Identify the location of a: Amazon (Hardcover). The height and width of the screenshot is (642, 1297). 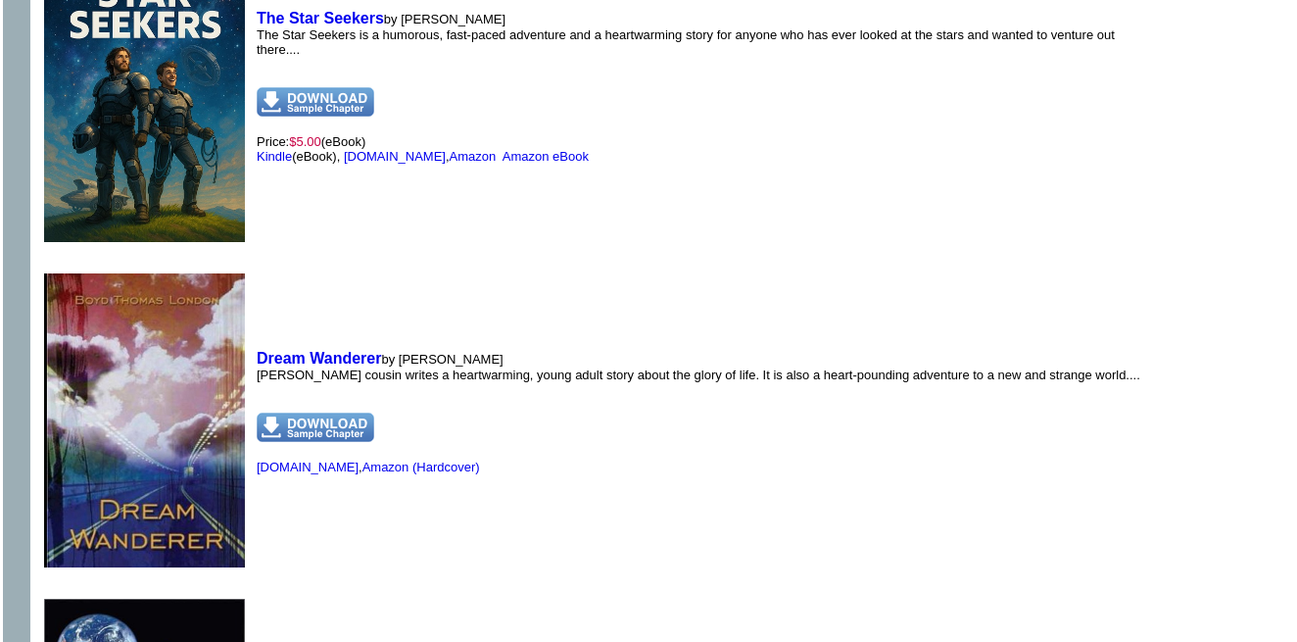
(421, 466).